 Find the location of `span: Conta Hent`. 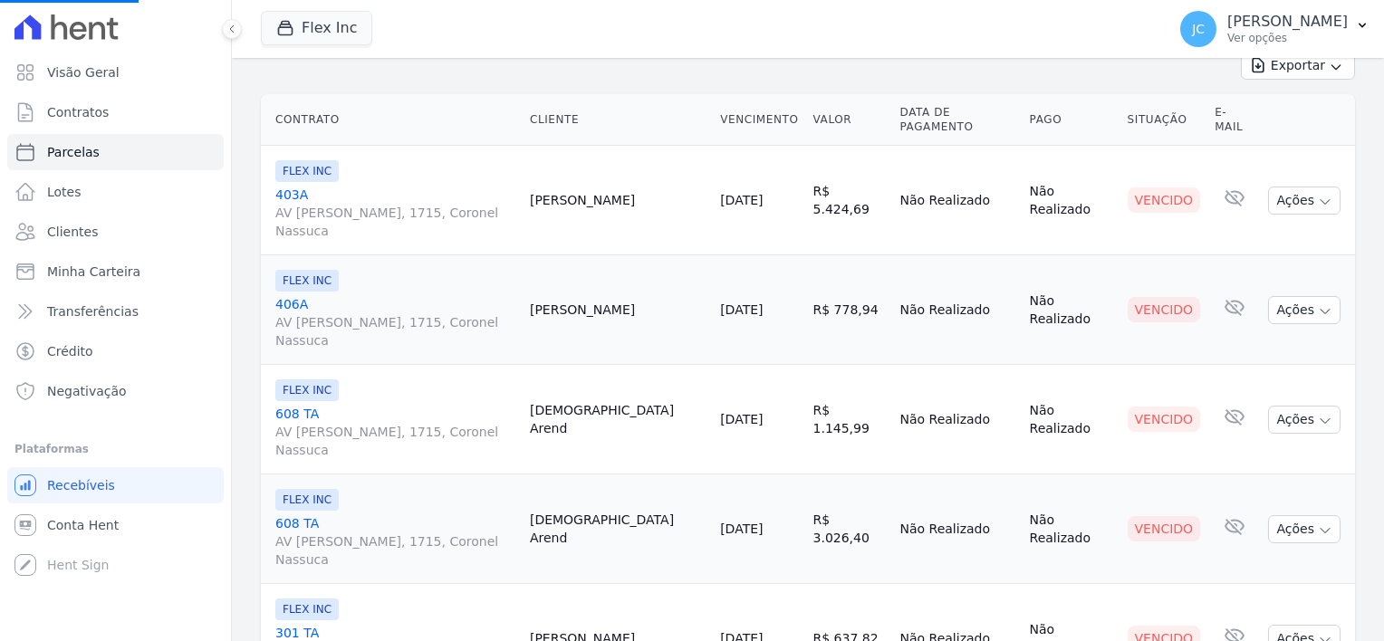

span: Conta Hent is located at coordinates (82, 525).